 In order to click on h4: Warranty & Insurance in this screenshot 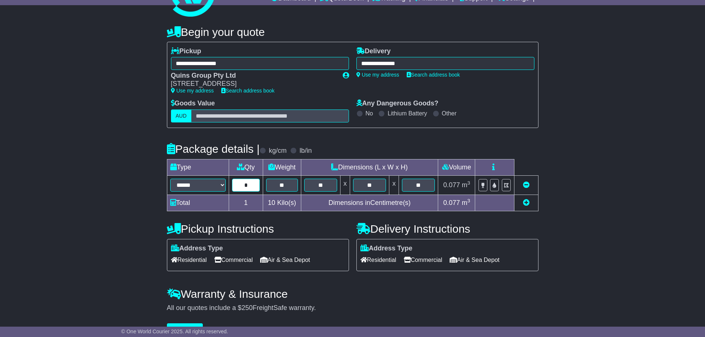, I will do `click(353, 294)`.